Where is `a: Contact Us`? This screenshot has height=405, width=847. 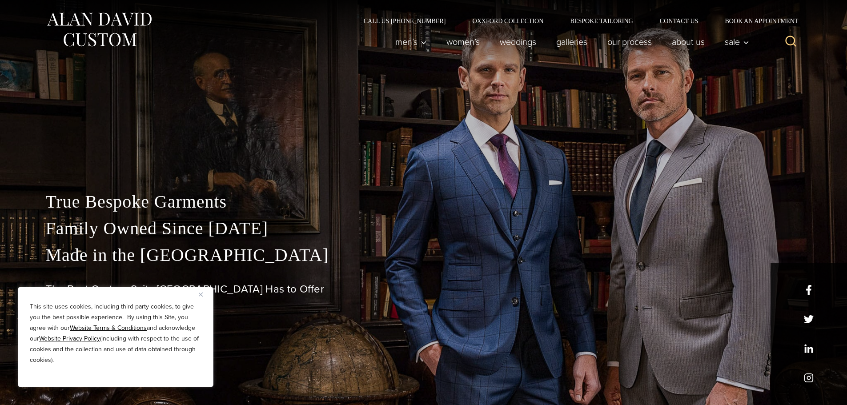 a: Contact Us is located at coordinates (679, 21).